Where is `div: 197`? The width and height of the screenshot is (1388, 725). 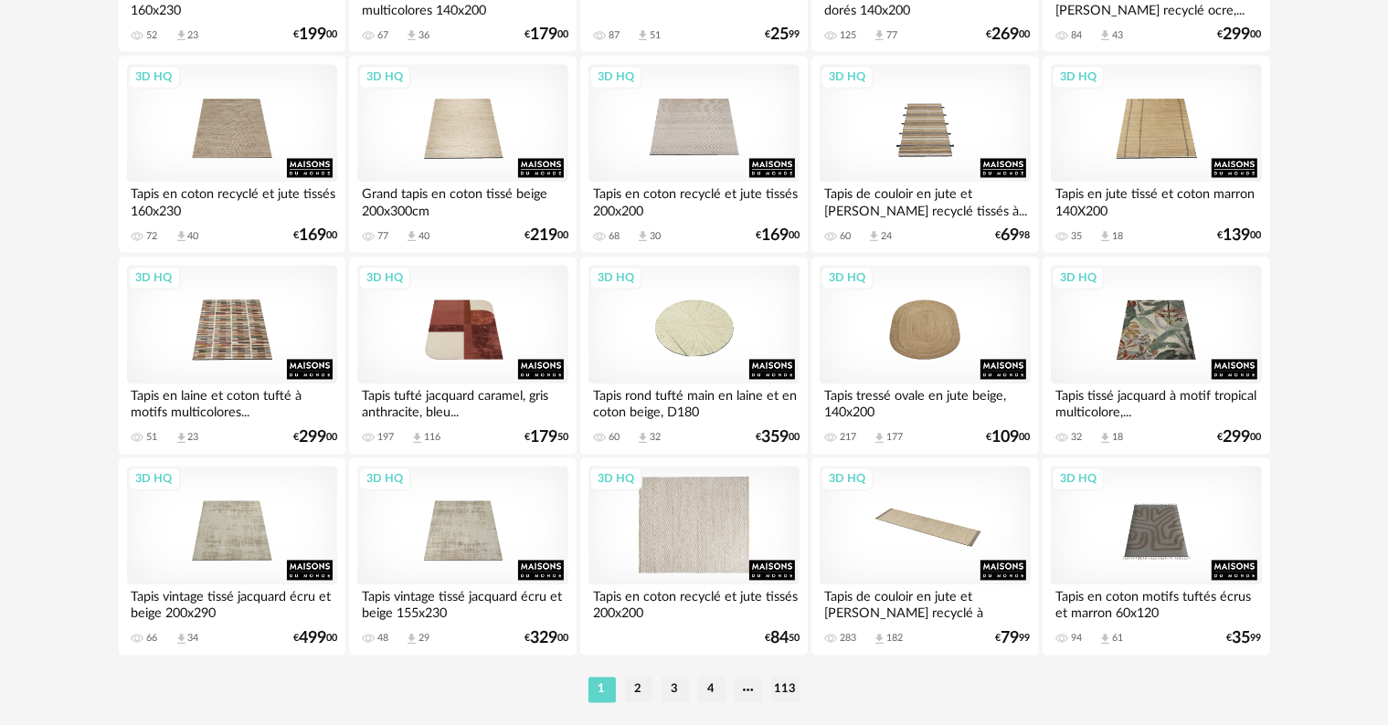
div: 197 is located at coordinates (386, 438).